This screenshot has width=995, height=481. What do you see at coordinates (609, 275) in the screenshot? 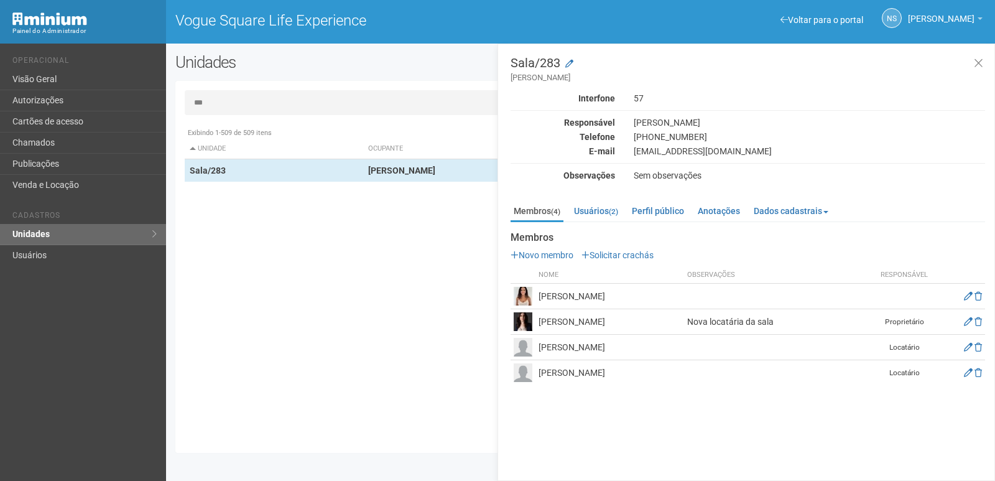
I see `th: Nome` at bounding box center [609, 275].